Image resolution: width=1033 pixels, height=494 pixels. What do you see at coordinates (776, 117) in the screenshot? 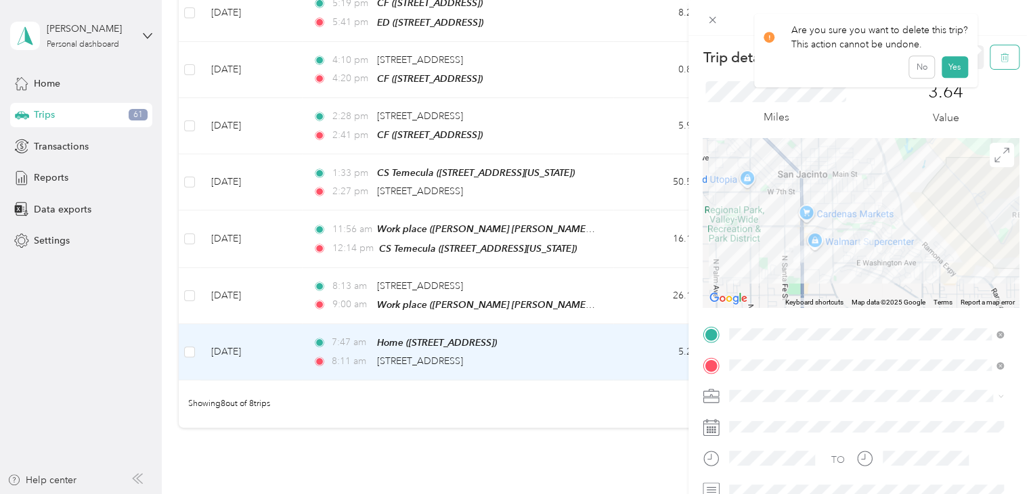
I see `p: Miles` at bounding box center [776, 117].